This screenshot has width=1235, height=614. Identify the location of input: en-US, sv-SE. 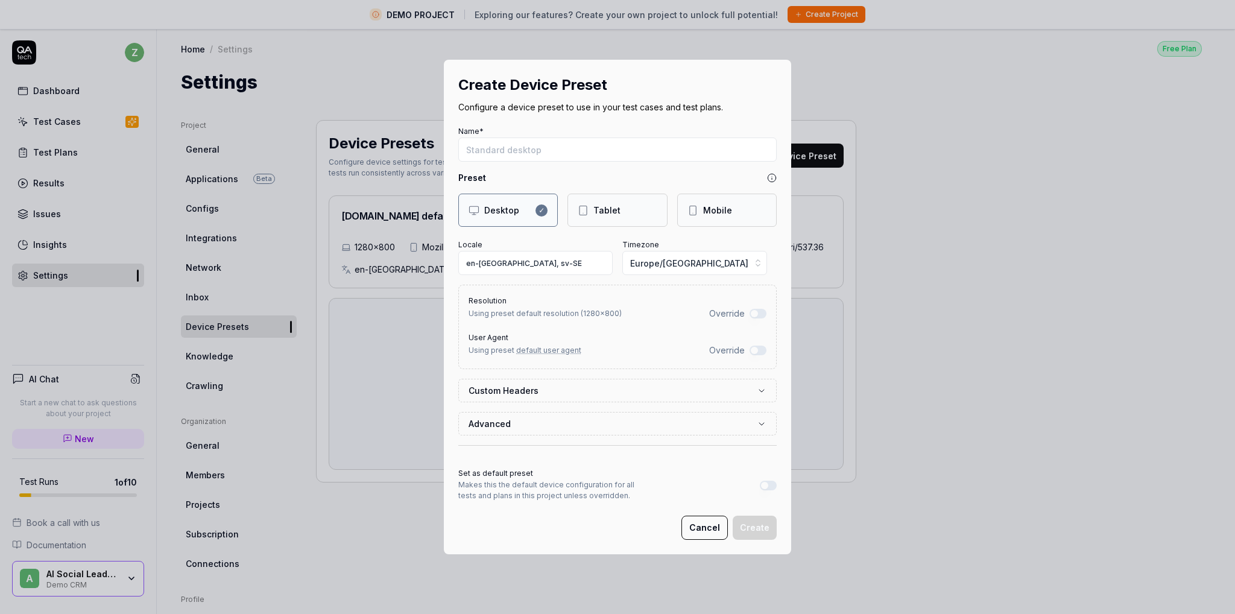
(535, 263).